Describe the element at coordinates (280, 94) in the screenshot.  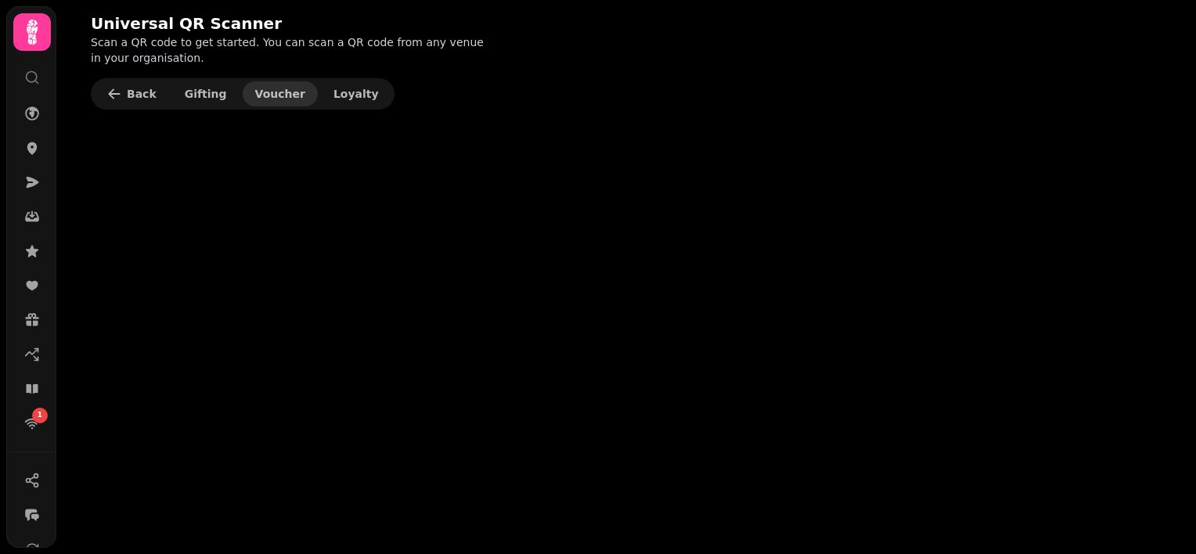
I see `span: Voucher` at that location.